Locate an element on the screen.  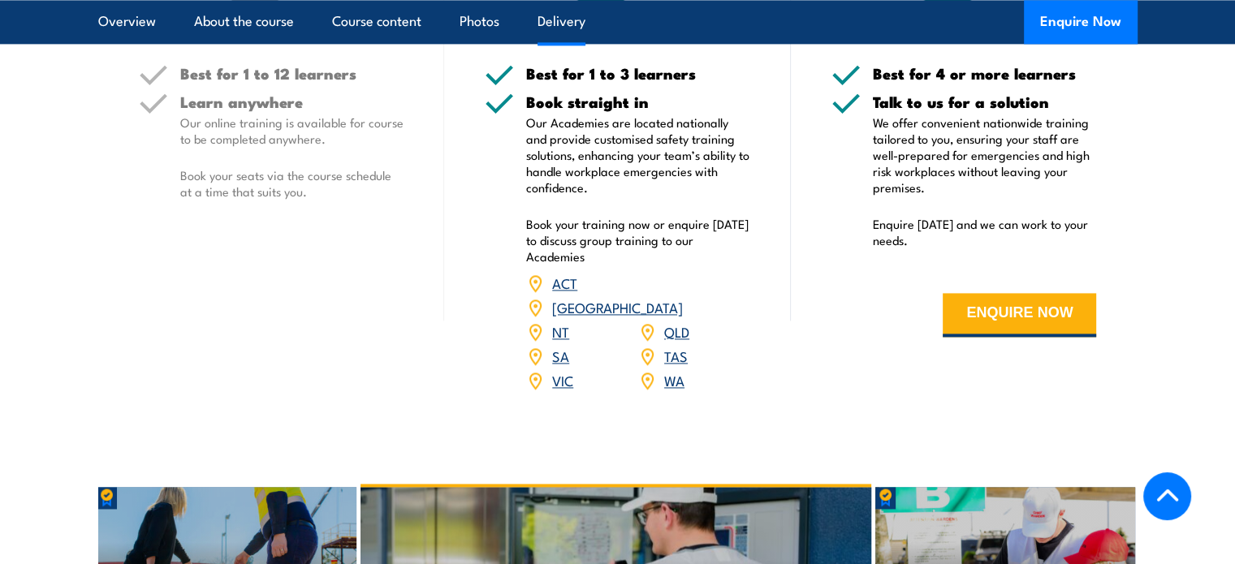
a: SA is located at coordinates (560, 356).